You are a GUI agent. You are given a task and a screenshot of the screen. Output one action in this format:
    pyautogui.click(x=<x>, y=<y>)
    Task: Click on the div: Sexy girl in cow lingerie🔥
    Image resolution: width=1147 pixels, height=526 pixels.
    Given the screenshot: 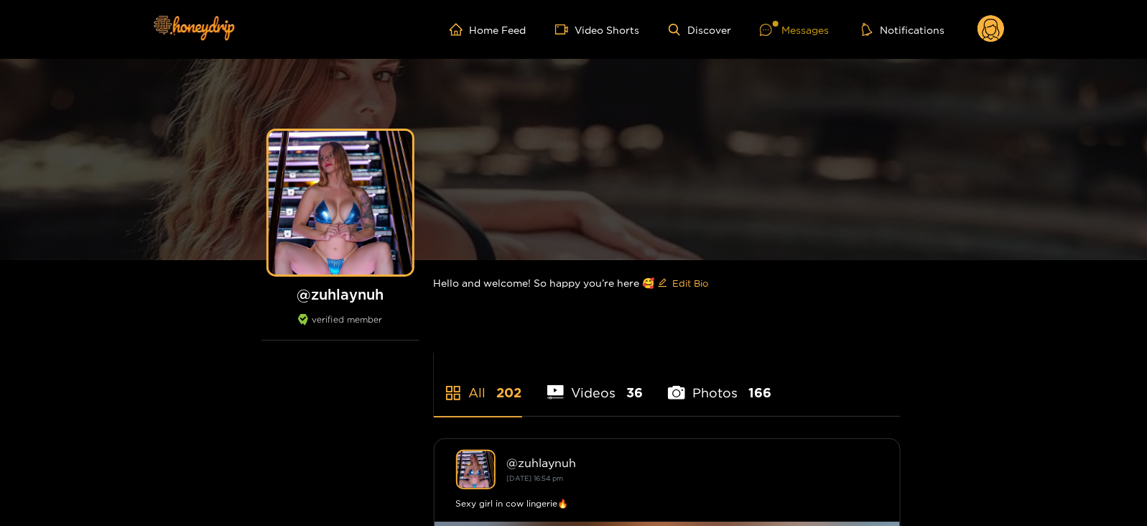 What is the action you would take?
    pyautogui.click(x=667, y=504)
    